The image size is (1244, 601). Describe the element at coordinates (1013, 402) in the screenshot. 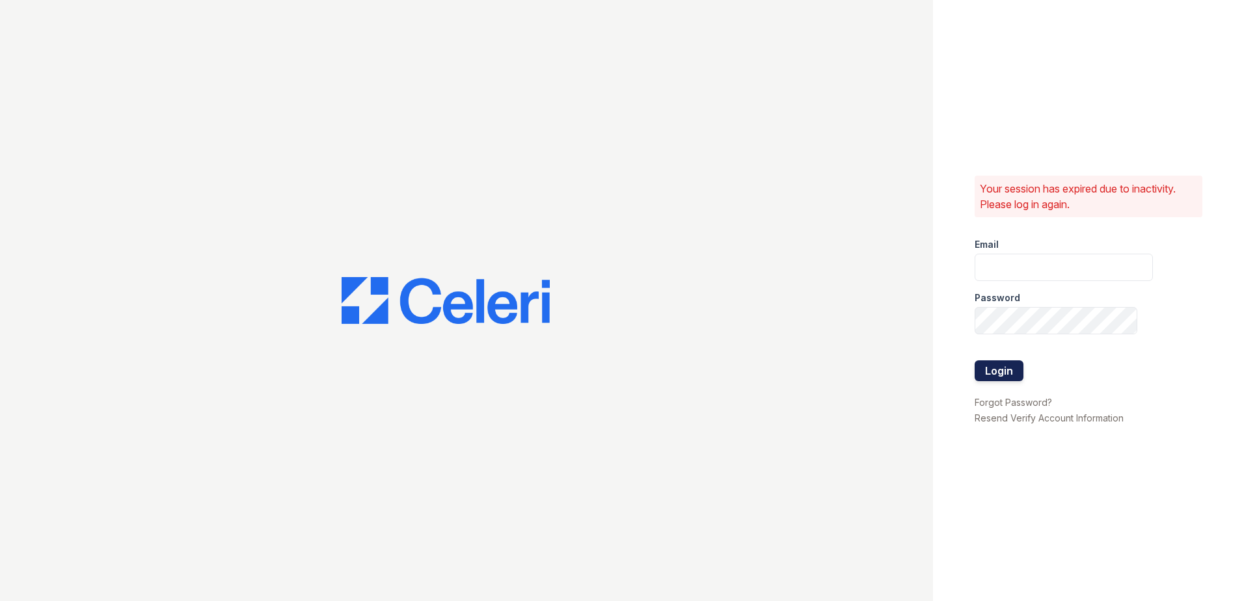

I see `a: Forgot Password?` at that location.